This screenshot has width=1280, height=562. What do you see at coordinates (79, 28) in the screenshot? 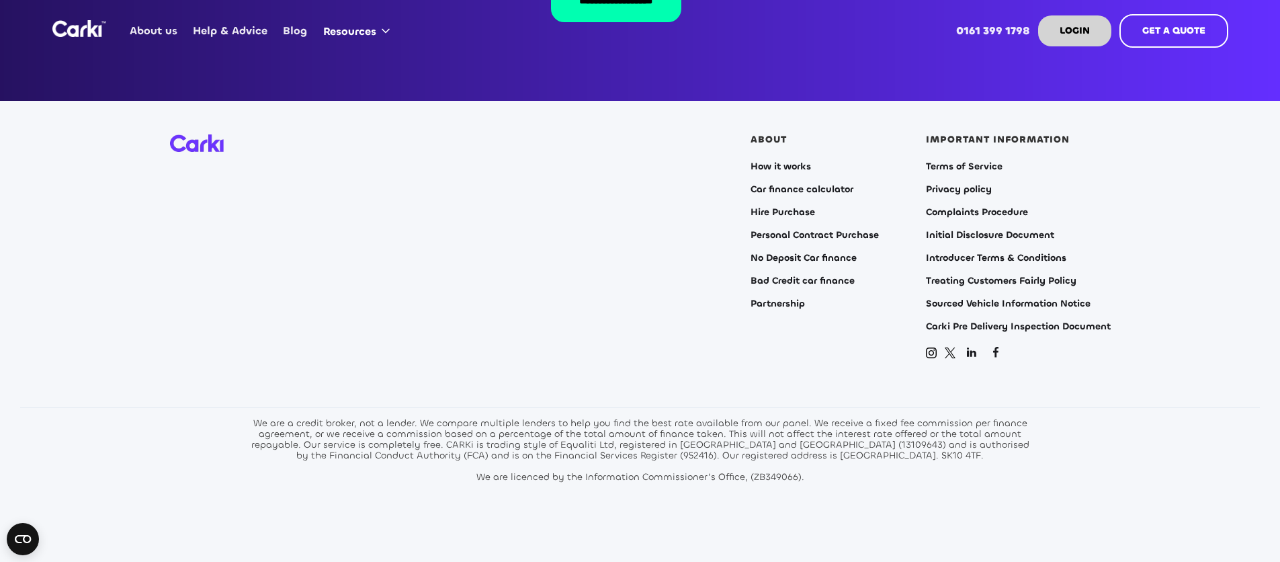
I see `img: Logo` at bounding box center [79, 28].